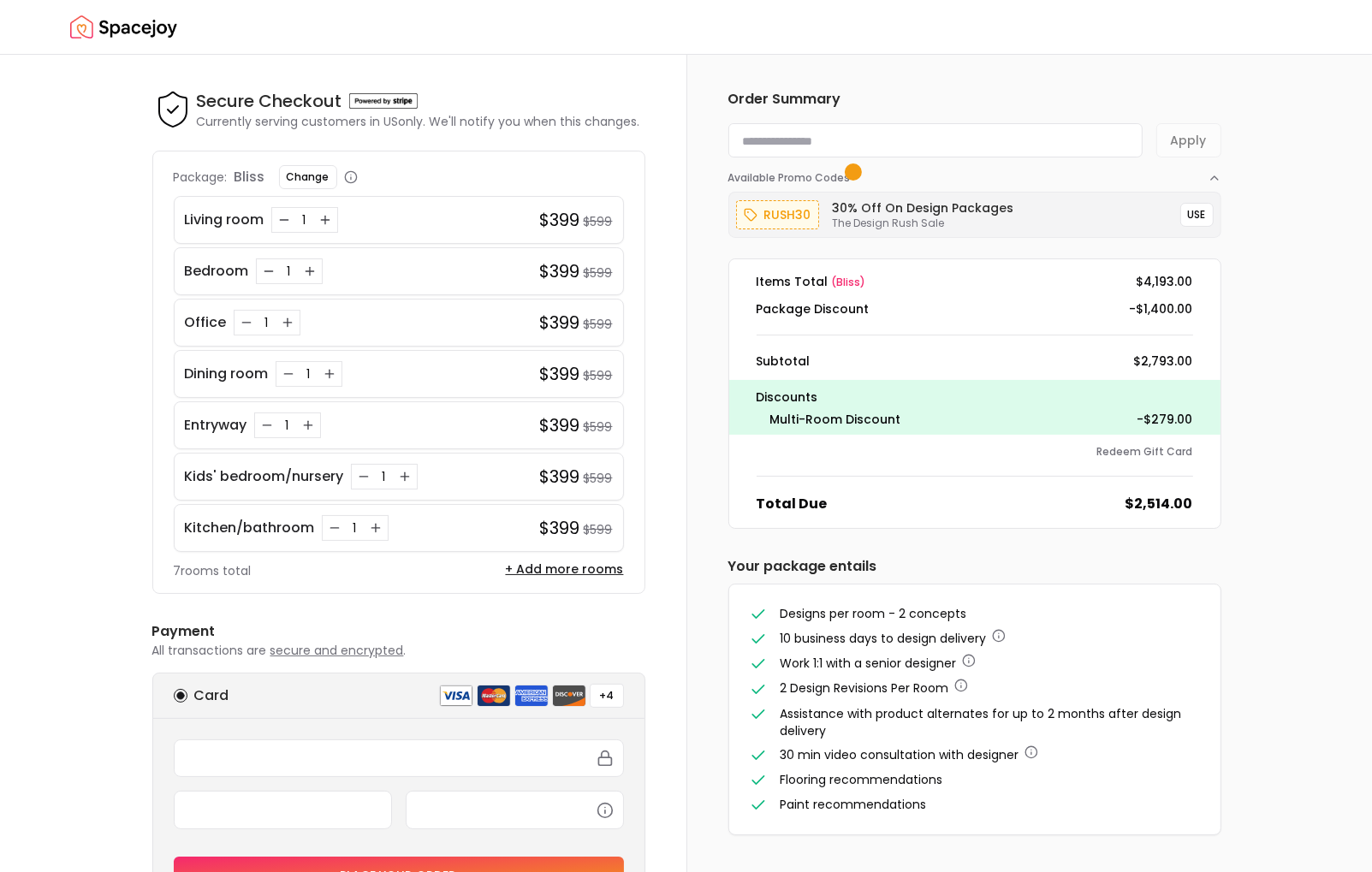 The height and width of the screenshot is (872, 1372). Describe the element at coordinates (792, 177) in the screenshot. I see `span: Available Promo Codes` at that location.